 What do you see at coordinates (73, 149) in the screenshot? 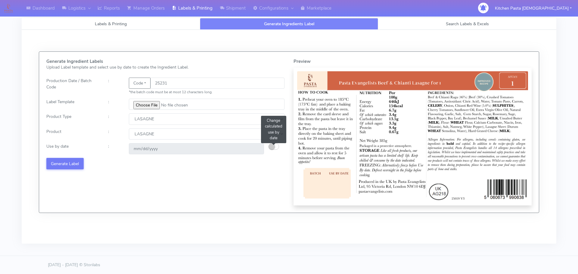
I see `div: Use by date` at bounding box center [73, 149].